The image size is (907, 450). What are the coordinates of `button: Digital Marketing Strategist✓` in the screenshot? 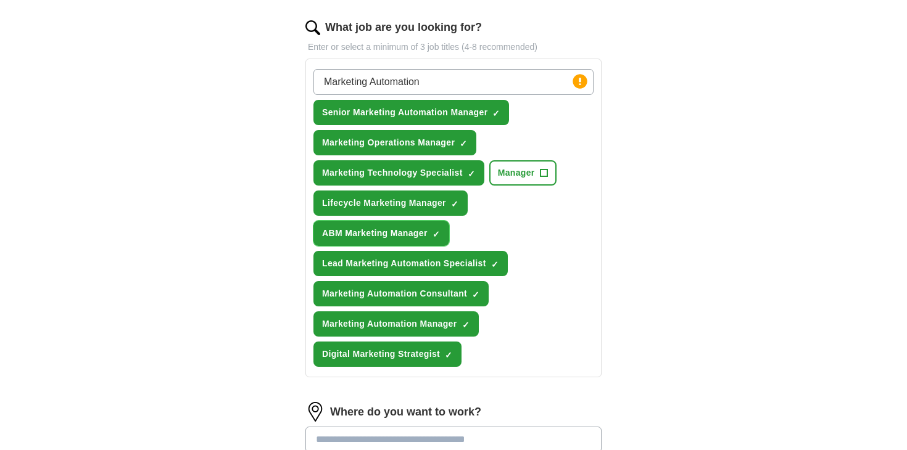 It's located at (387, 354).